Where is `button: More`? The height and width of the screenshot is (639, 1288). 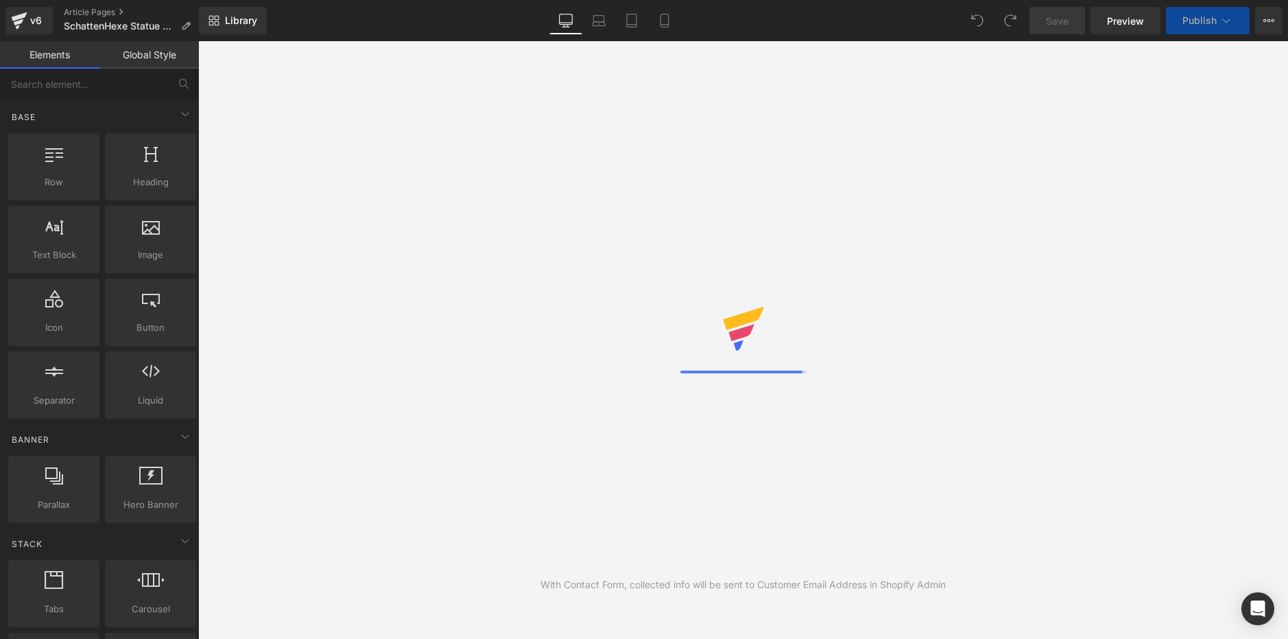 button: More is located at coordinates (1269, 21).